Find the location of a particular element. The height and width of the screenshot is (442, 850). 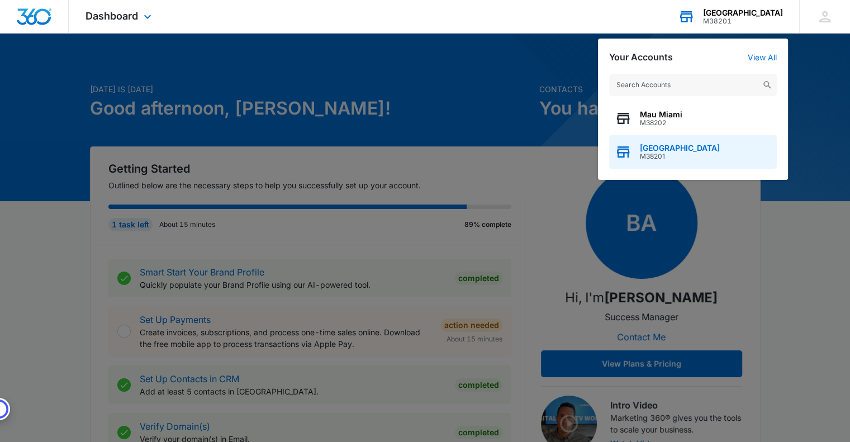

div: account id is located at coordinates (743, 21).